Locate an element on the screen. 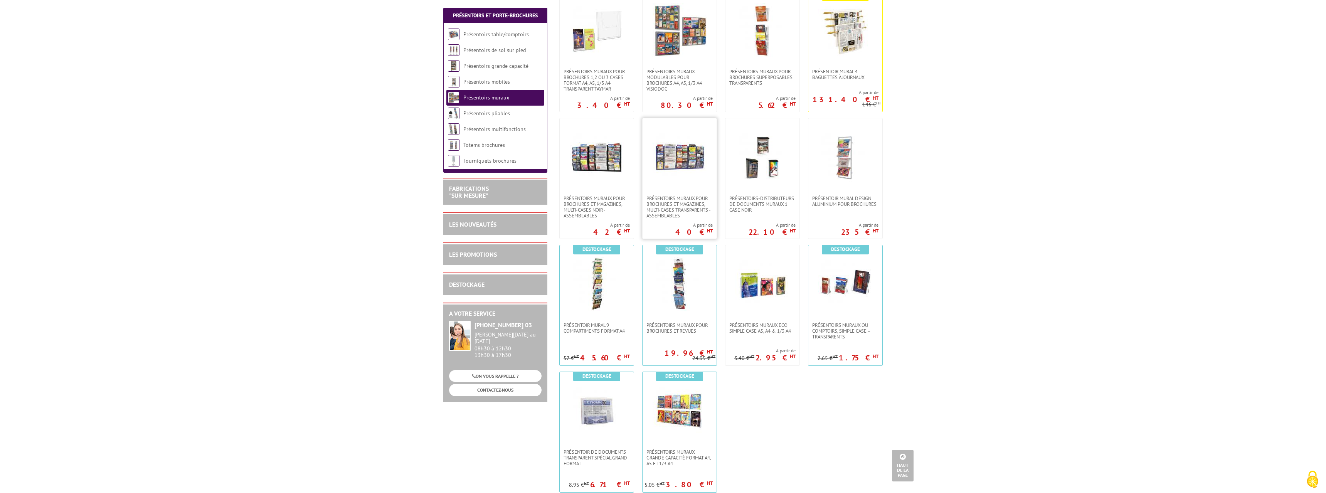 This screenshot has height=493, width=1326. img: Présentoirs muraux is located at coordinates (454, 98).